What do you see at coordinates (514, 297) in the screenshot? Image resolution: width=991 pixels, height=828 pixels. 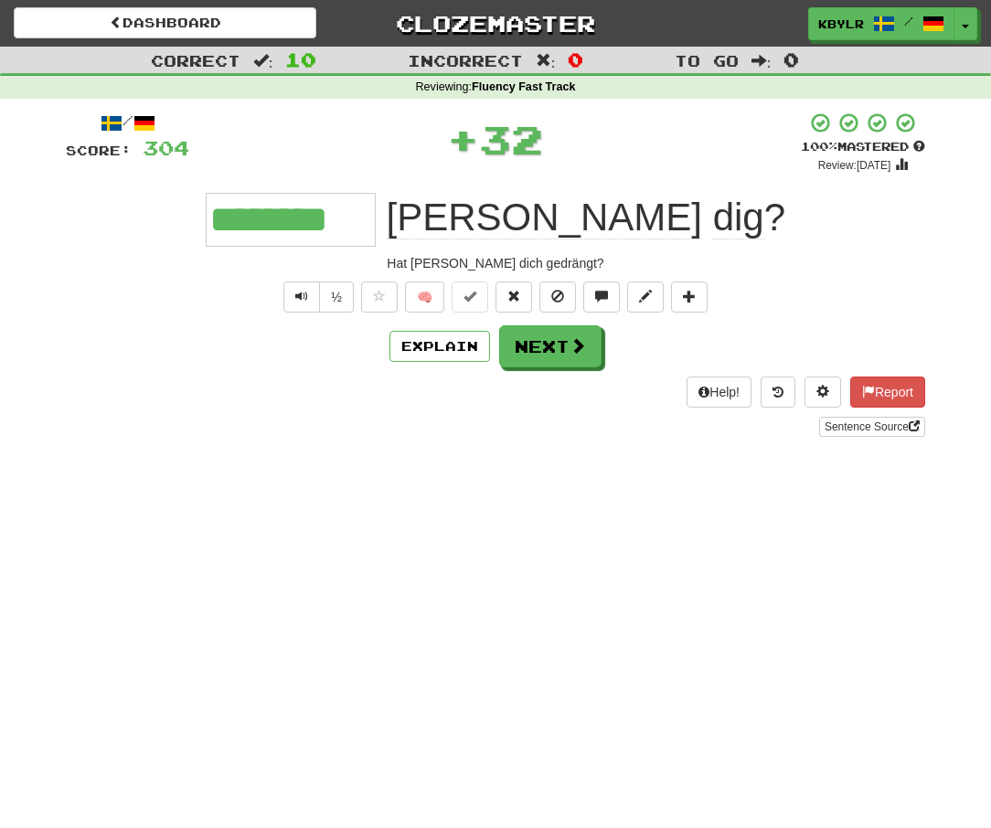 I see `button: Reset to 0% Mastered (alt+r)` at bounding box center [514, 297].